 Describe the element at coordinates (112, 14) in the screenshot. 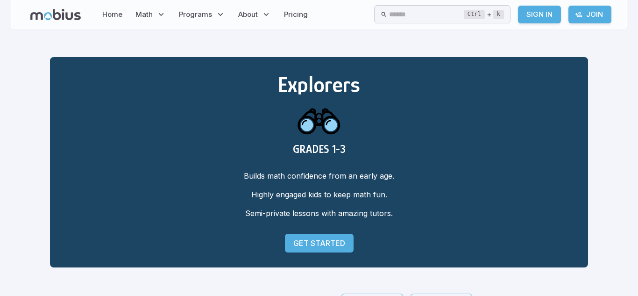

I see `a: Home` at that location.